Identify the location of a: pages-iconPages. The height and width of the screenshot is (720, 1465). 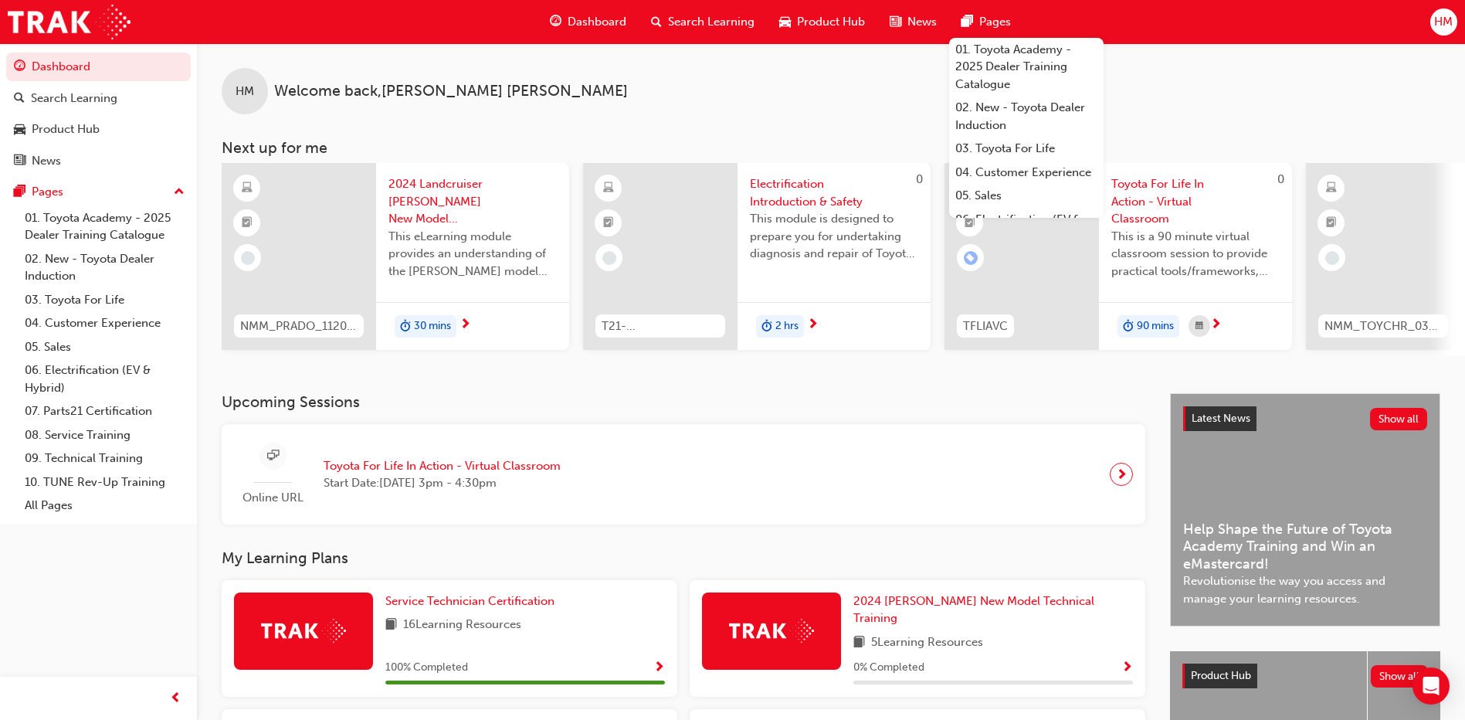
(986, 22).